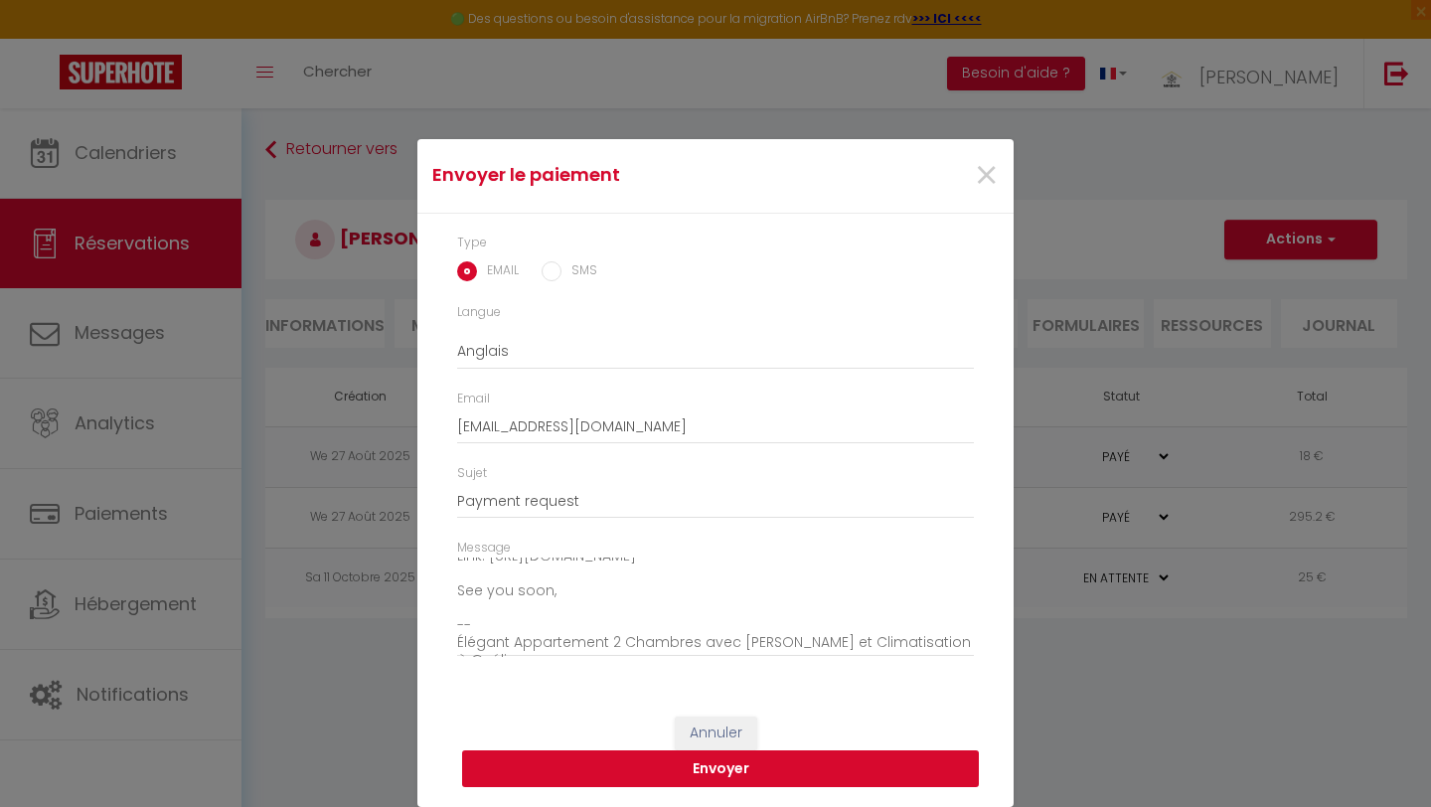  Describe the element at coordinates (472, 242) in the screenshot. I see `label: Type` at that location.